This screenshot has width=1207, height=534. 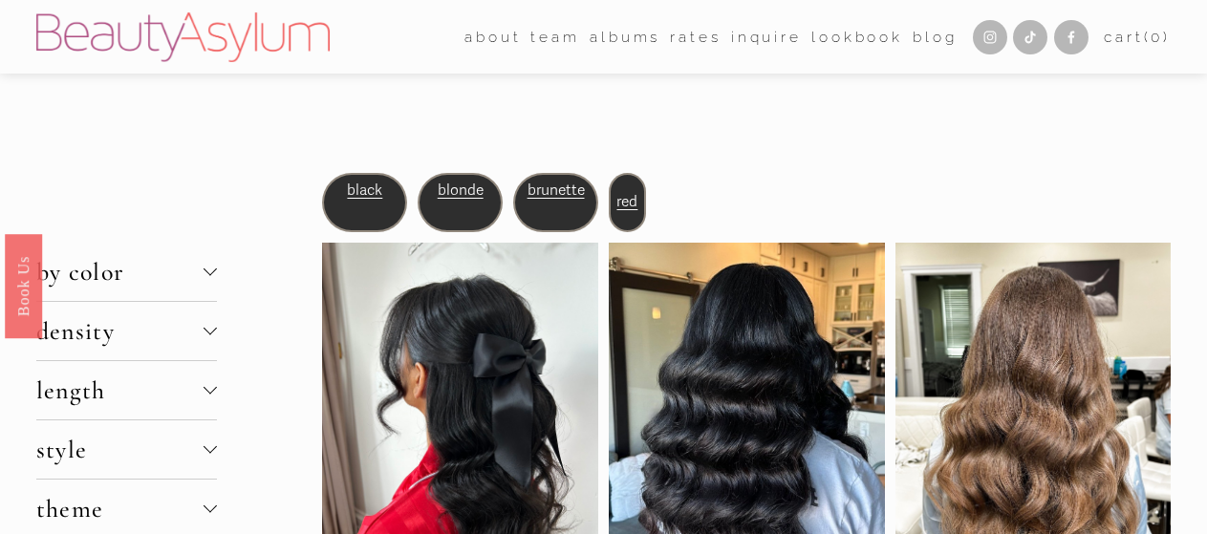 What do you see at coordinates (556, 190) in the screenshot?
I see `span: brunette` at bounding box center [556, 190].